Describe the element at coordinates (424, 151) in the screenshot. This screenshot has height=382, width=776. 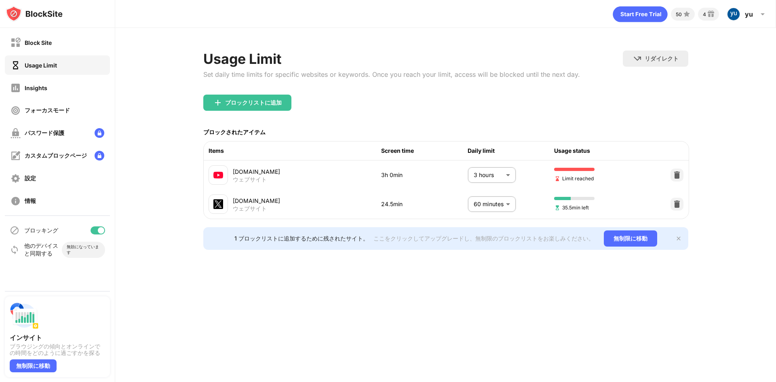
I see `div: Screen time` at that location.